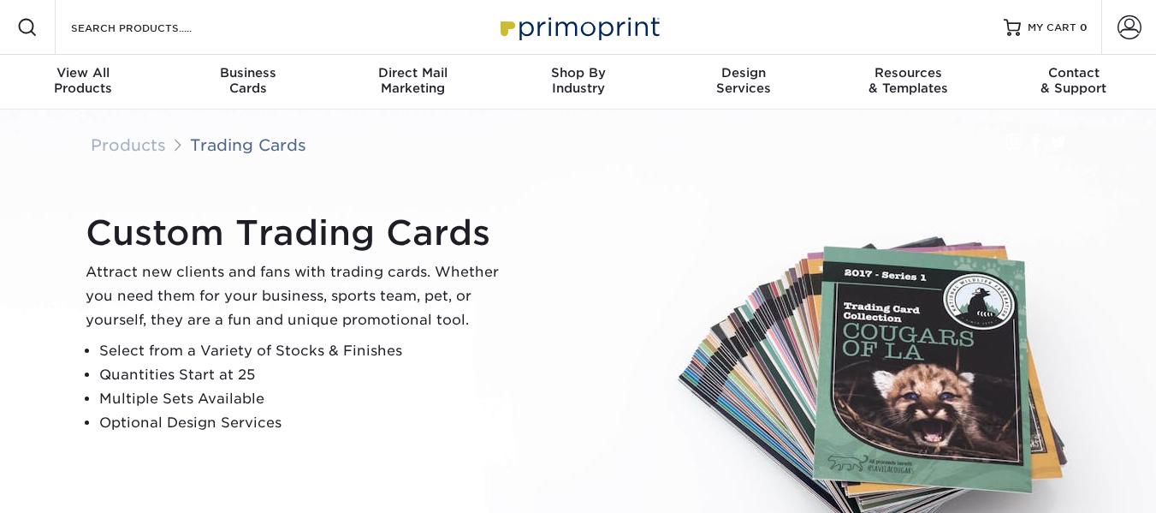 The width and height of the screenshot is (1156, 513). What do you see at coordinates (1052, 27) in the screenshot?
I see `span: MY CART` at bounding box center [1052, 27].